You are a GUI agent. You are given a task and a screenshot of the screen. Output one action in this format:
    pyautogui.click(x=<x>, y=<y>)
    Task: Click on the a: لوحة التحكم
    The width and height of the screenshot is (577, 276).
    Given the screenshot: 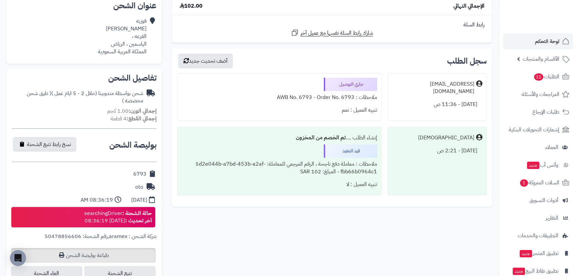 What is the action you would take?
    pyautogui.click(x=538, y=41)
    